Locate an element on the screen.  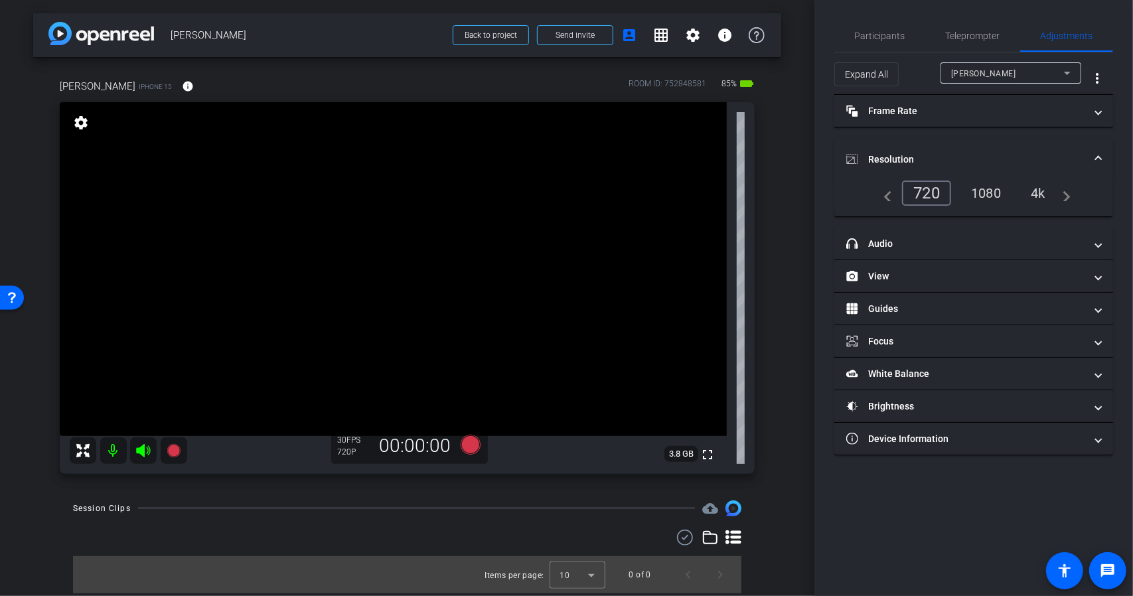
mat-icon: battery_std is located at coordinates (747, 84).